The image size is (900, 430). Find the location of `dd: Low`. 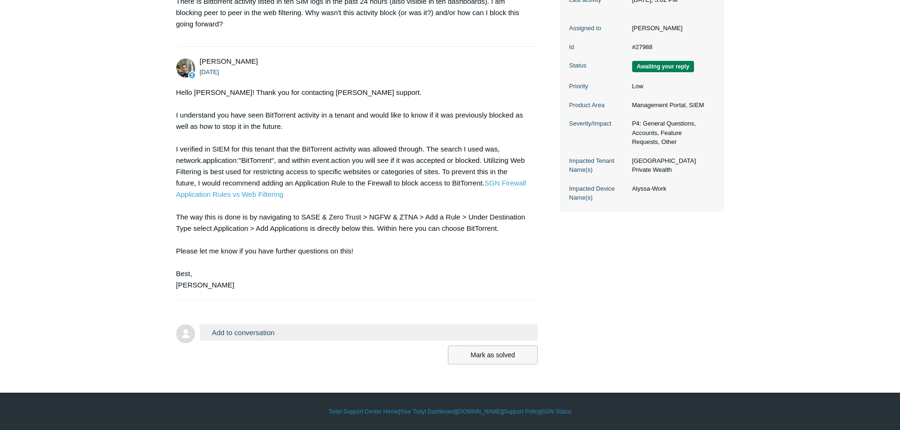

dd: Low is located at coordinates (671, 86).